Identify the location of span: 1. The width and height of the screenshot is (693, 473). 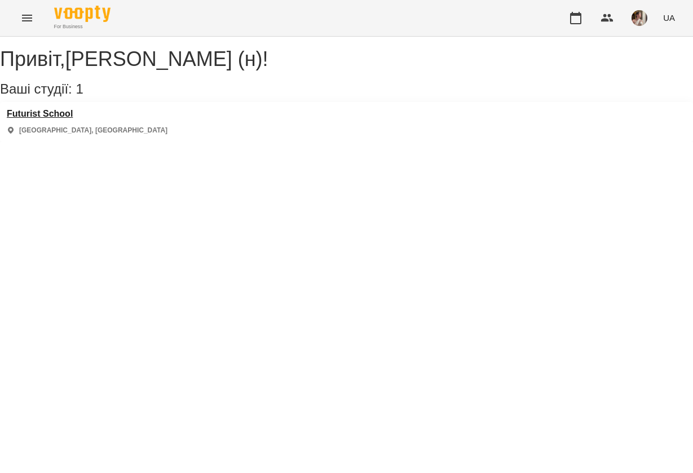
(79, 88).